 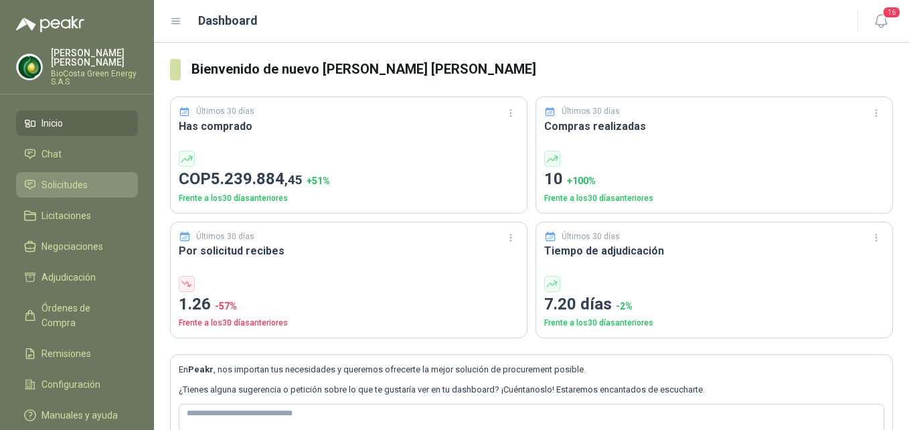 What do you see at coordinates (77, 354) in the screenshot?
I see `a: Remisiones` at bounding box center [77, 354].